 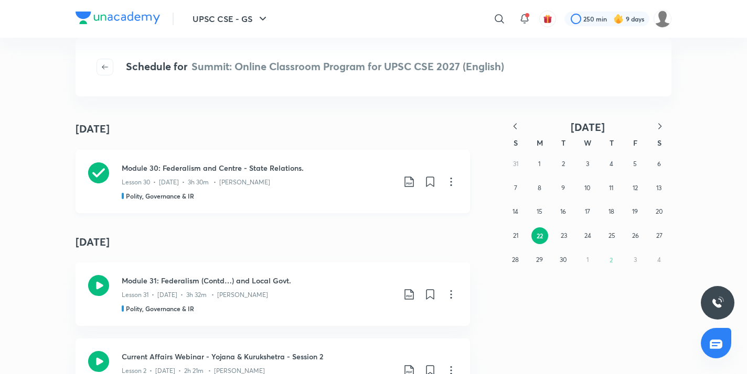 I want to click on abbr: September 19, 2025, so click(x=635, y=211).